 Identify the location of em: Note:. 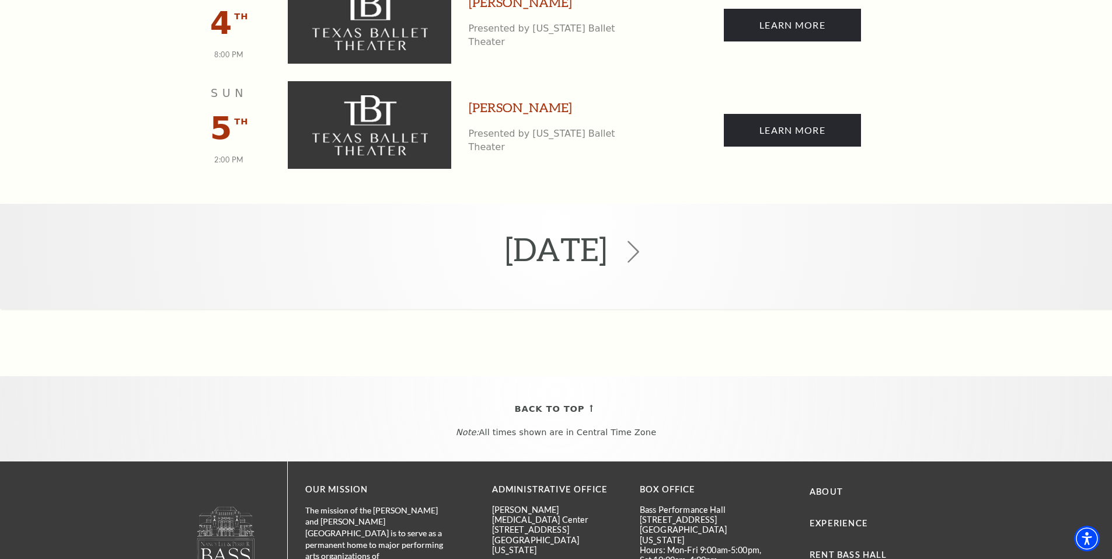
(468, 432).